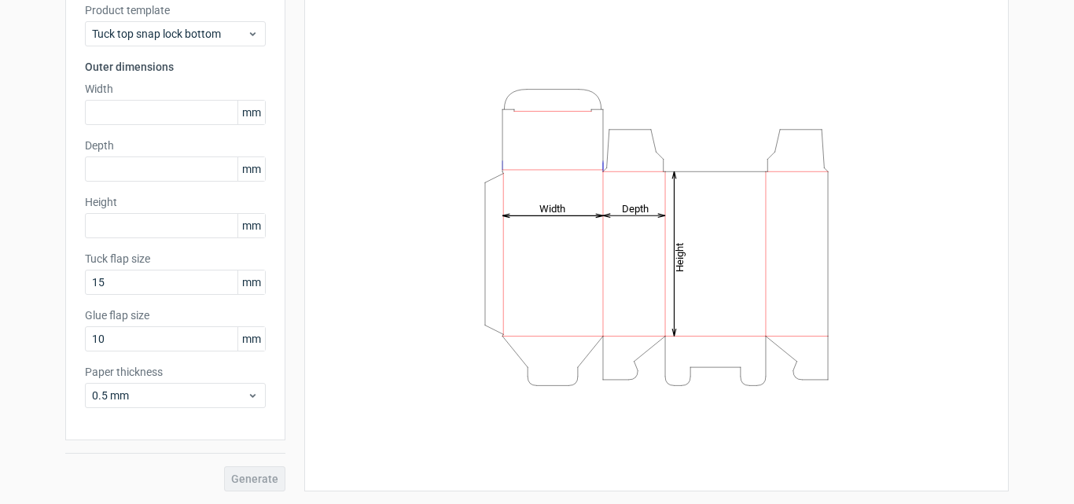 The width and height of the screenshot is (1074, 504). Describe the element at coordinates (175, 146) in the screenshot. I see `label: Depth` at that location.